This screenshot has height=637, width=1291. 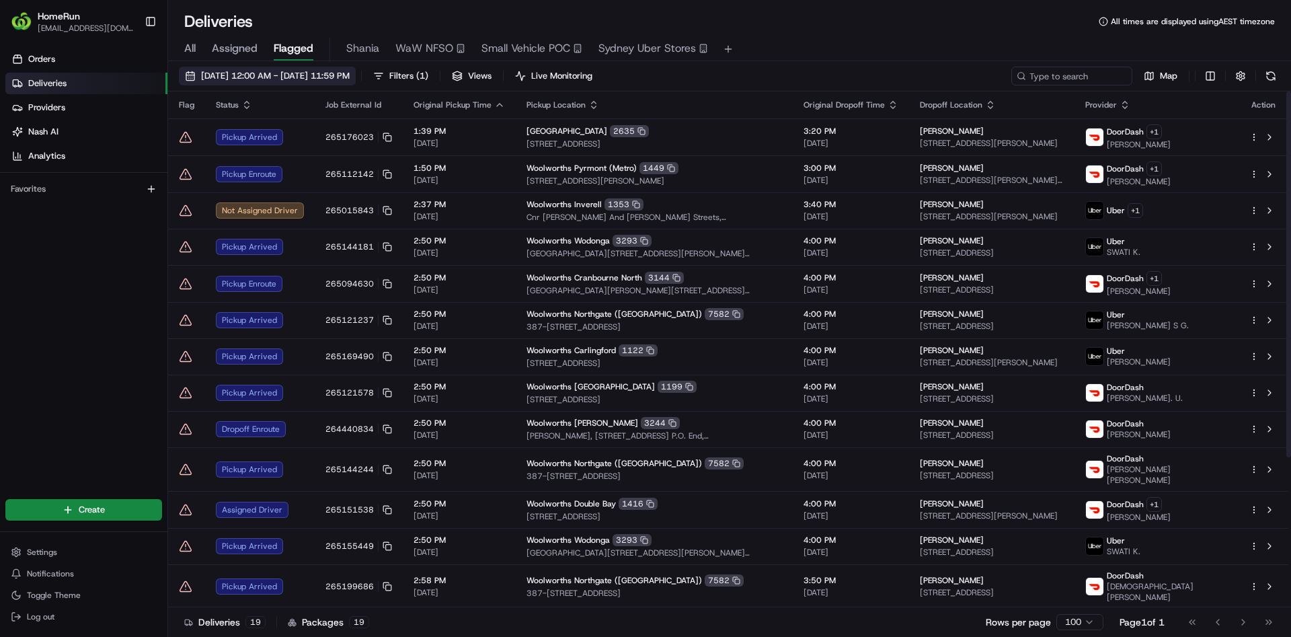 What do you see at coordinates (225, 622) in the screenshot?
I see `div: Deliveries` at bounding box center [225, 622].